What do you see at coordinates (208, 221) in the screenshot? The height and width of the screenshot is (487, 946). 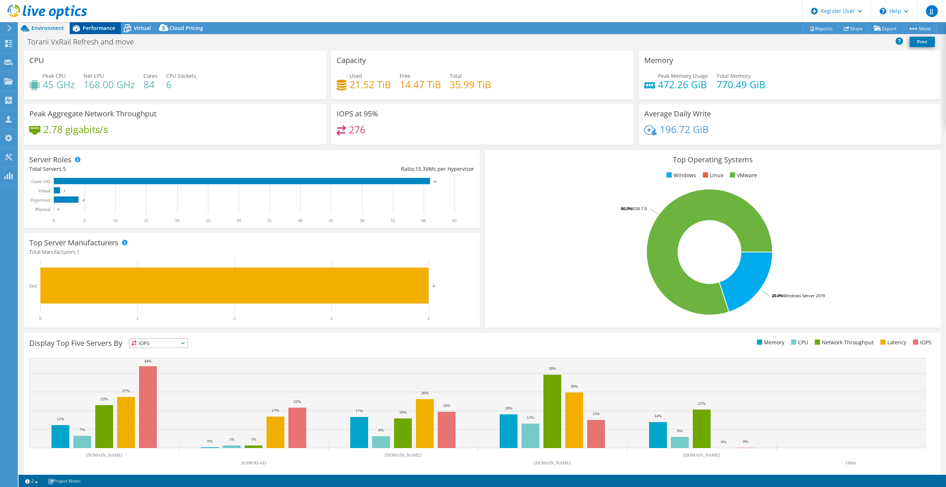 I see `text: 25` at bounding box center [208, 221].